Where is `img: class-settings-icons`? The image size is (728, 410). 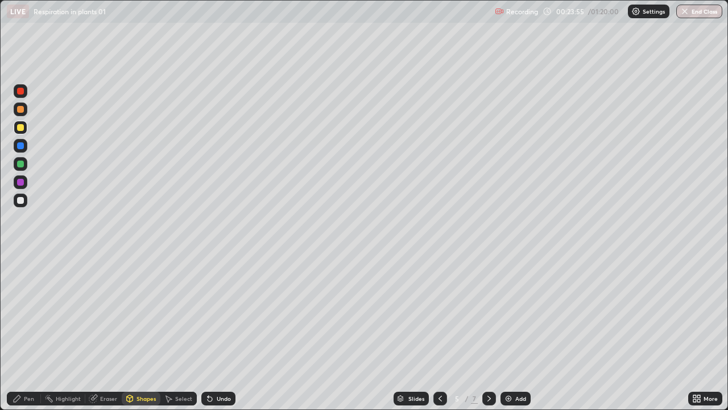
img: class-settings-icons is located at coordinates (636, 11).